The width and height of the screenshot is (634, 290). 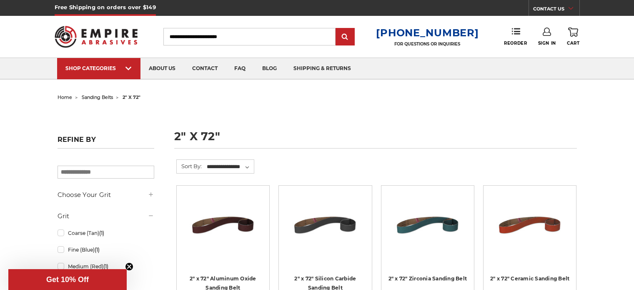 I want to click on span: 2" x 72", so click(x=131, y=97).